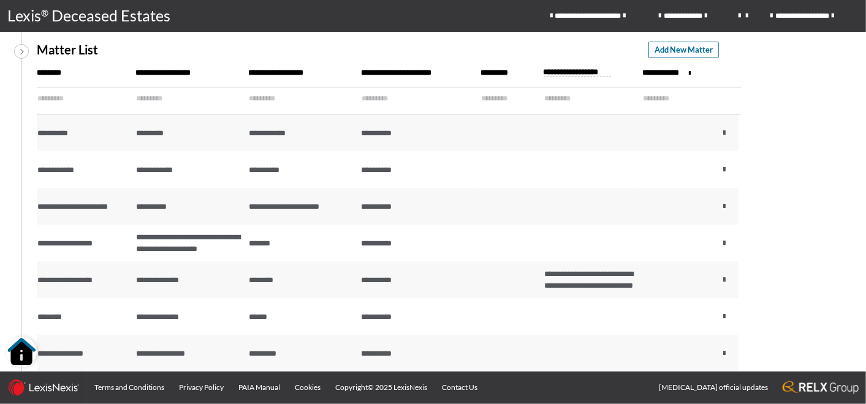 The height and width of the screenshot is (404, 866). What do you see at coordinates (683, 50) in the screenshot?
I see `span: Add New Matter` at bounding box center [683, 50].